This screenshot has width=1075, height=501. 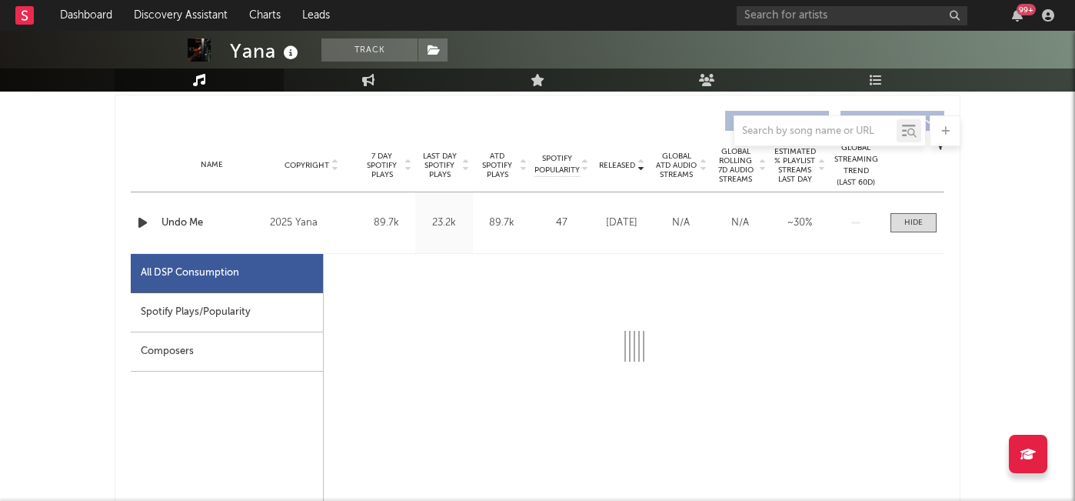 What do you see at coordinates (439, 165) in the screenshot?
I see `span: Last Day Spotify Plays` at bounding box center [439, 165].